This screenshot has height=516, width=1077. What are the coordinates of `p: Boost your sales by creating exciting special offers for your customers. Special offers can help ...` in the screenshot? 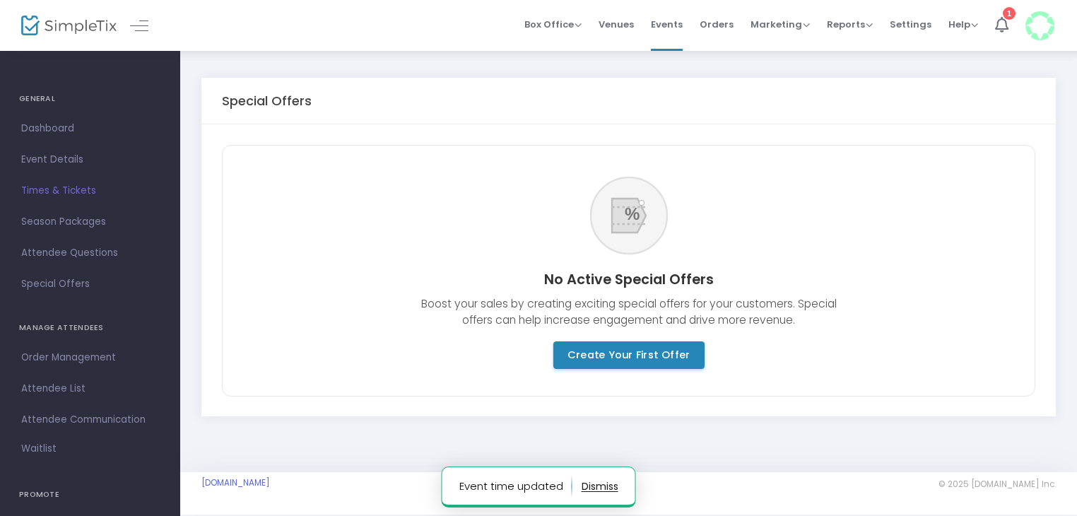 It's located at (629, 312).